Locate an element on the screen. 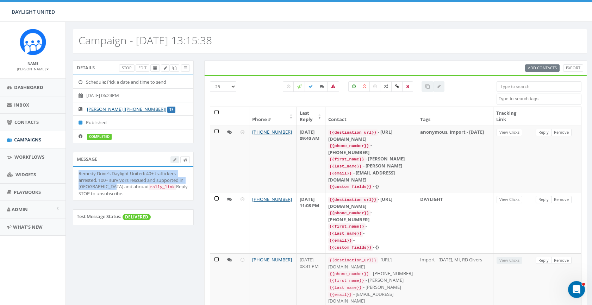 Image resolution: width=592 pixels, height=305 pixels. span: DAYLIGHT UNITED is located at coordinates (33, 12).